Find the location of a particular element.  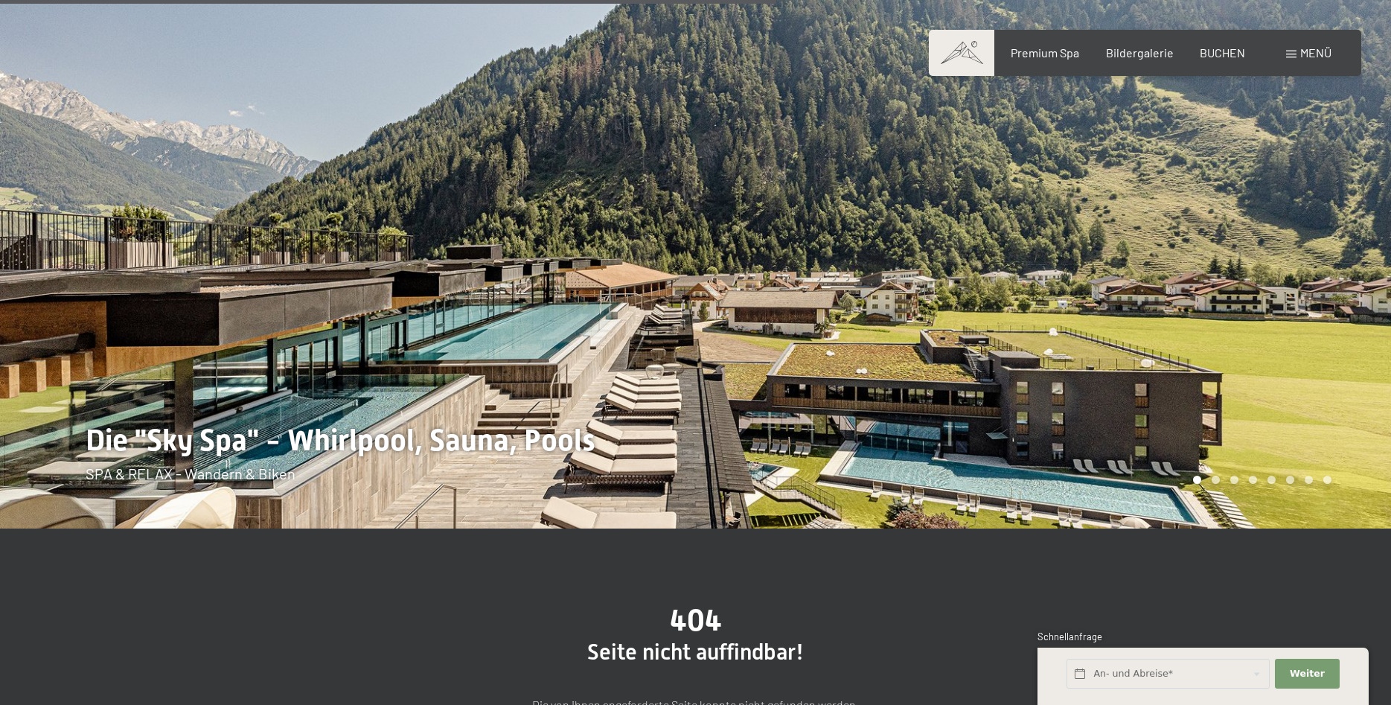

span: 404 is located at coordinates (696, 620).